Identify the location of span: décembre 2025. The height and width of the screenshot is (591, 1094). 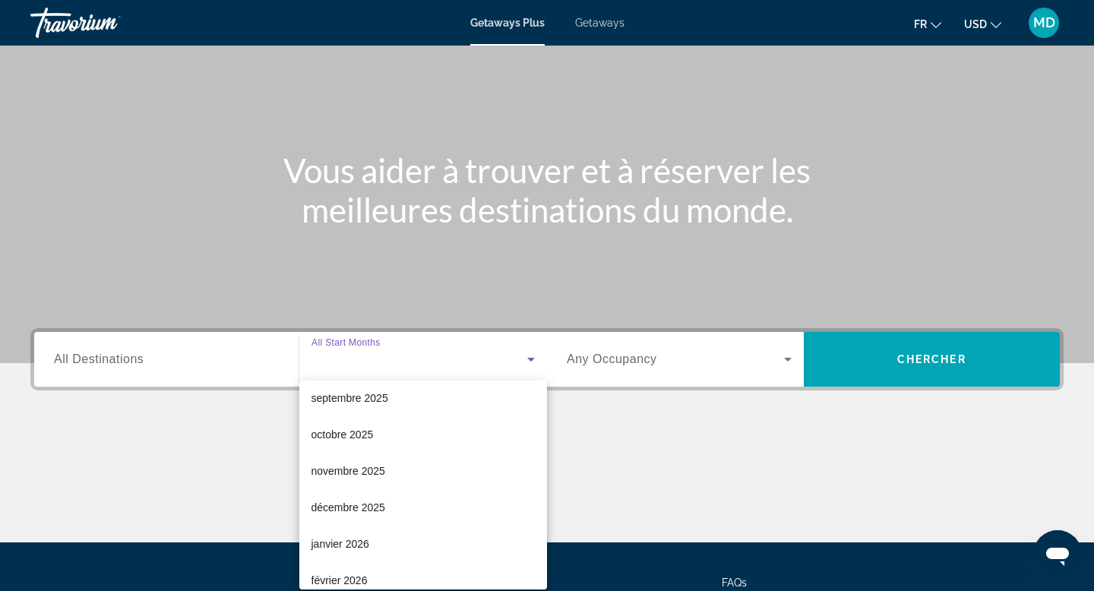
(348, 507).